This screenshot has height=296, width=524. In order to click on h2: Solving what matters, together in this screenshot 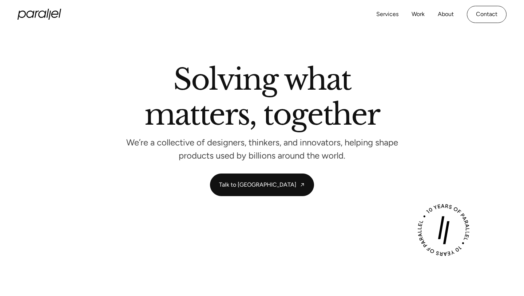, I will do `click(262, 98)`.